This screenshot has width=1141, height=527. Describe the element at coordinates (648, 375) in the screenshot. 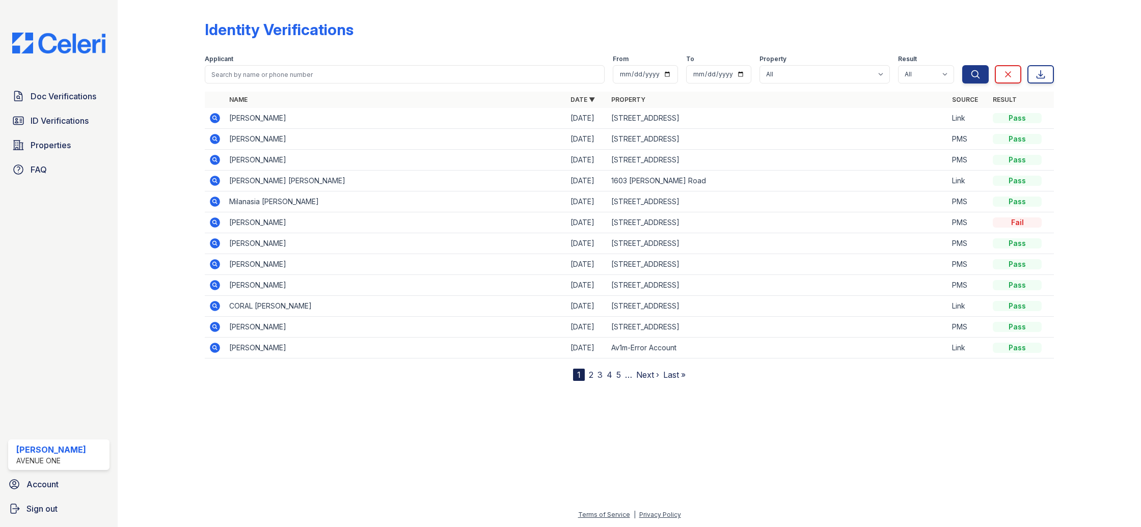

I see `a: Next ›` at that location.